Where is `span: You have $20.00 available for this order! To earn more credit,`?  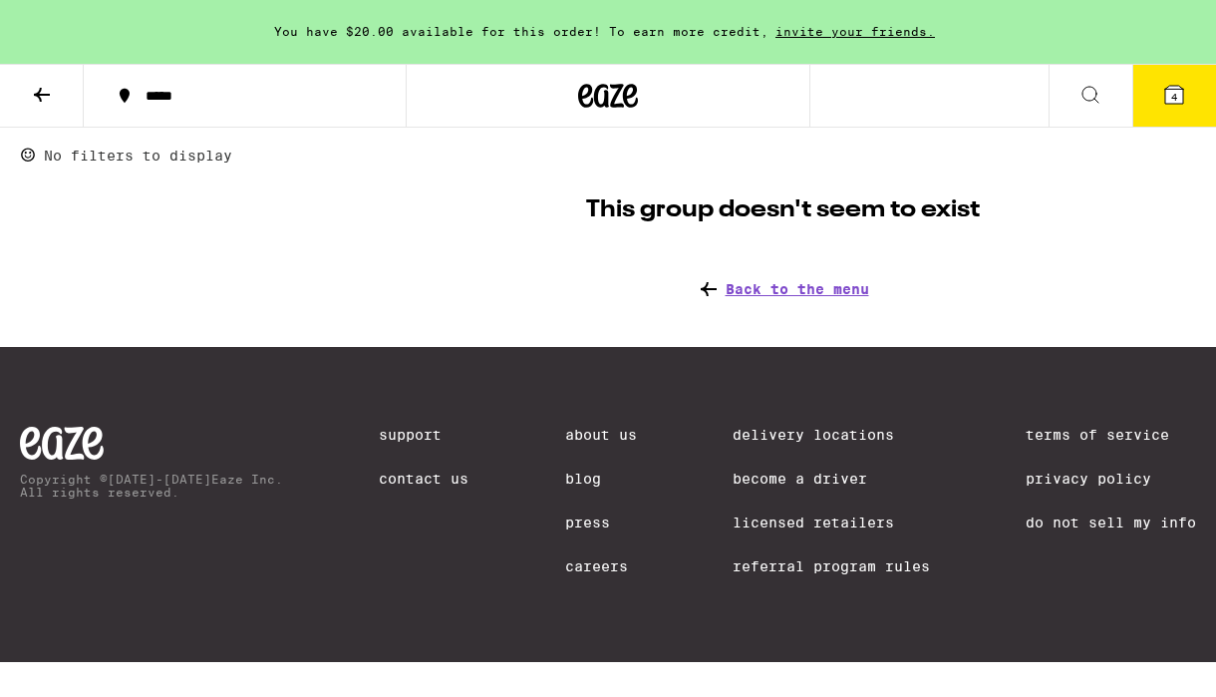
span: You have $20.00 available for this order! To earn more credit, is located at coordinates (521, 31).